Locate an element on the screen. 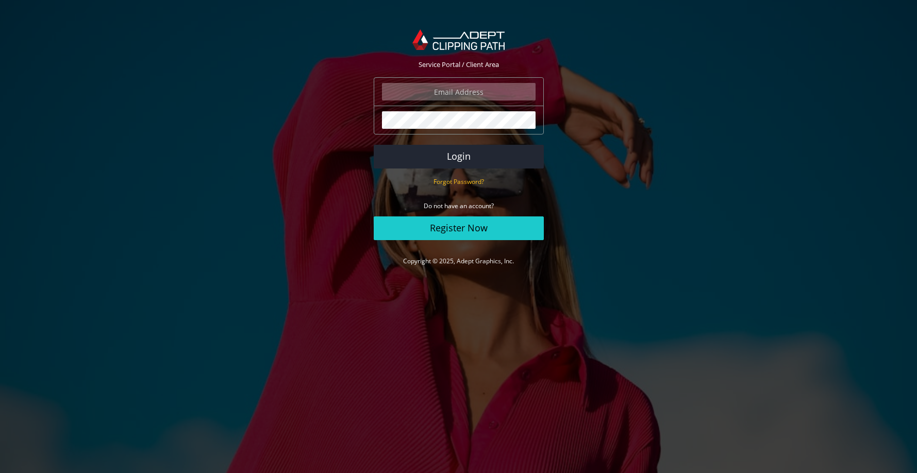 This screenshot has width=917, height=473. small: Forgot Password? is located at coordinates (459, 181).